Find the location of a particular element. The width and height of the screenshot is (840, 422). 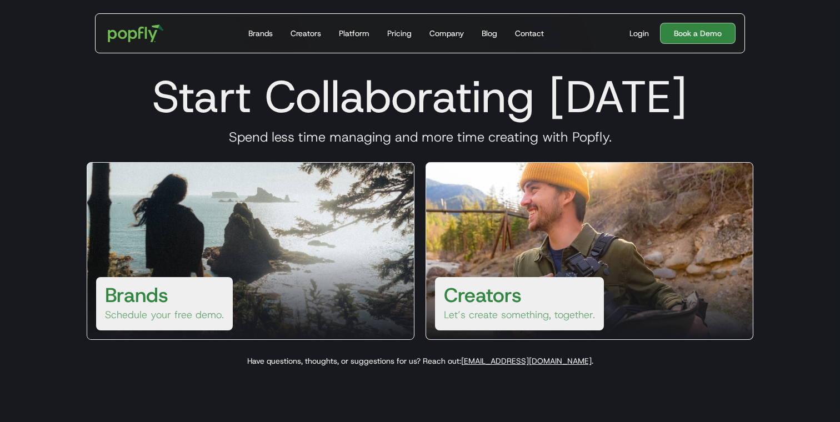

a: Creators is located at coordinates (306, 33).